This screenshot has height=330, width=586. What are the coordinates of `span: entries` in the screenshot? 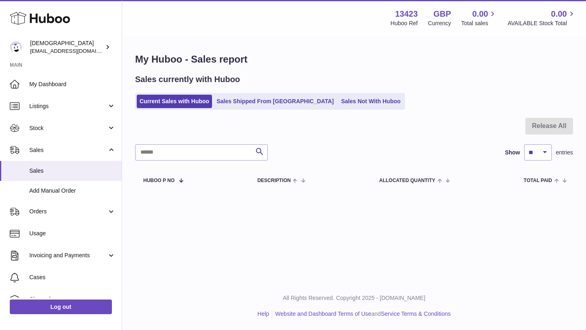 It's located at (564, 153).